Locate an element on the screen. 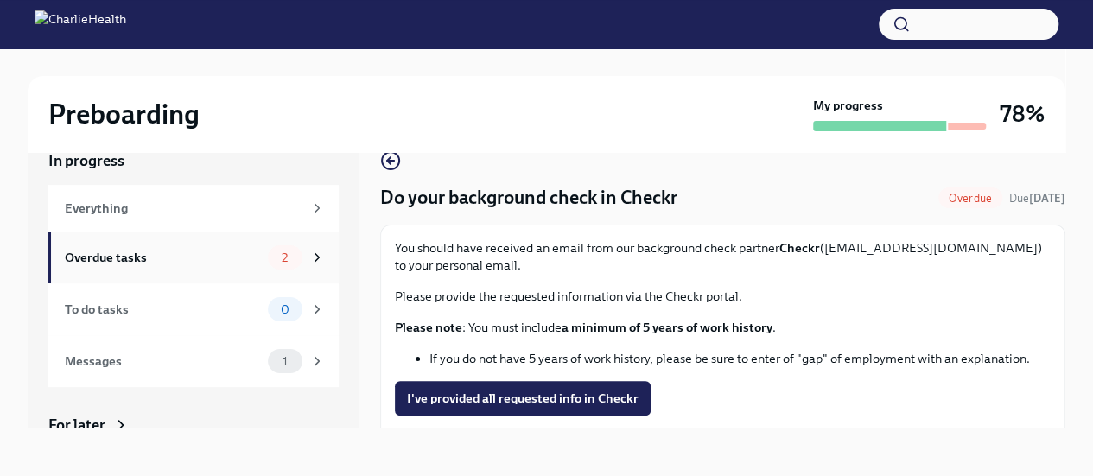 The width and height of the screenshot is (1093, 476). a: In progress is located at coordinates (193, 161).